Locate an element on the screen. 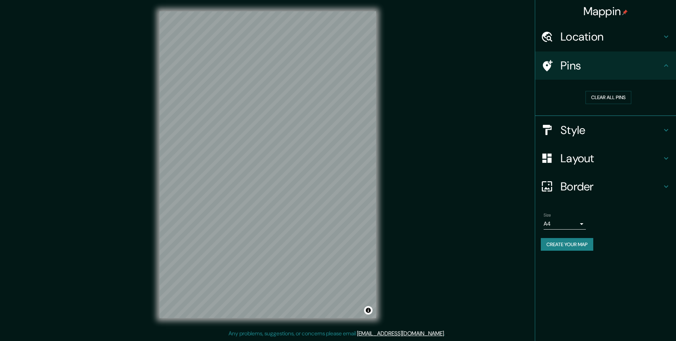  h4: Border is located at coordinates (612, 186).